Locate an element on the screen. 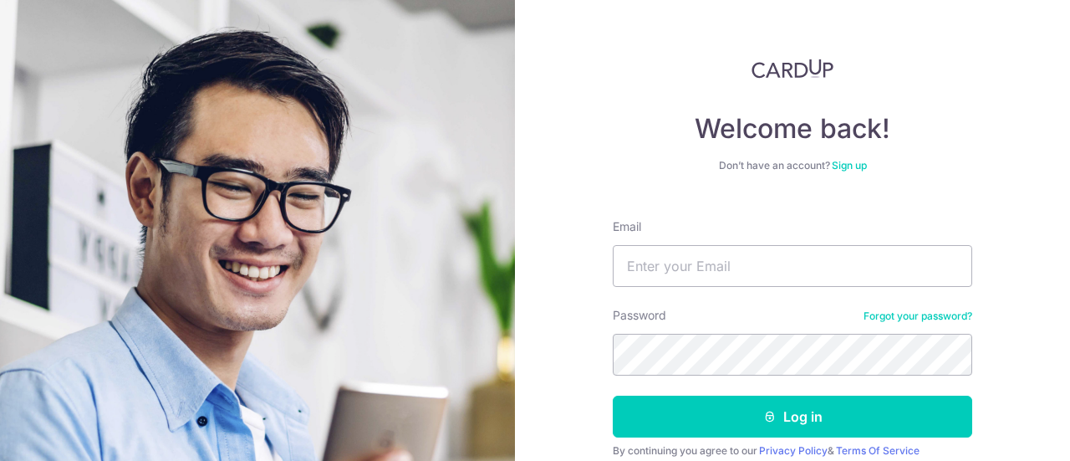 The height and width of the screenshot is (461, 1070). h4: Welcome back! is located at coordinates (792, 129).